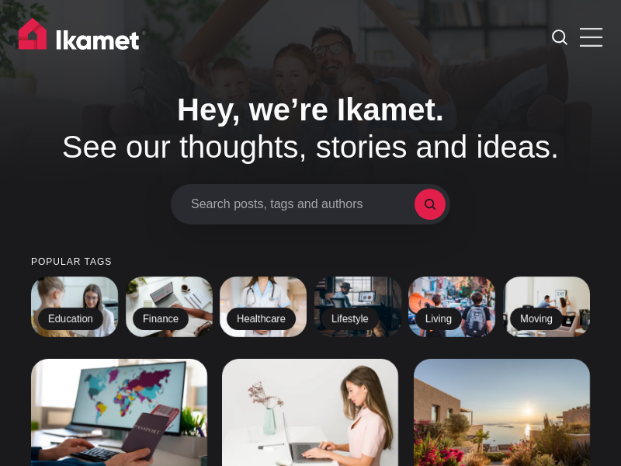  What do you see at coordinates (546, 307) in the screenshot?
I see `a: Moving` at bounding box center [546, 307].